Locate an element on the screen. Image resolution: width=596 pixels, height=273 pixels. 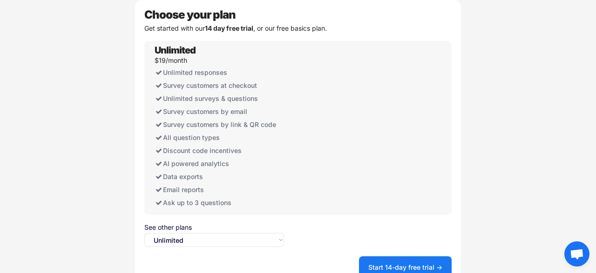
div: Ask up to 3 questions is located at coordinates (219, 203).